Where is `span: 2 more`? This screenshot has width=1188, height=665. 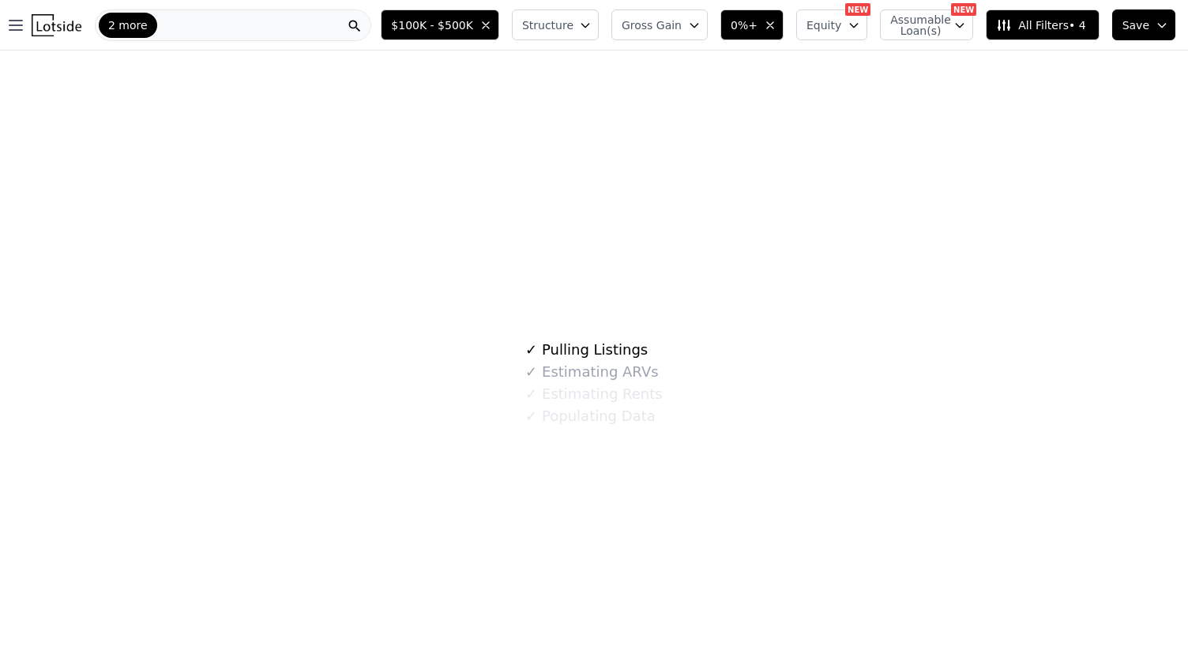 span: 2 more is located at coordinates (128, 25).